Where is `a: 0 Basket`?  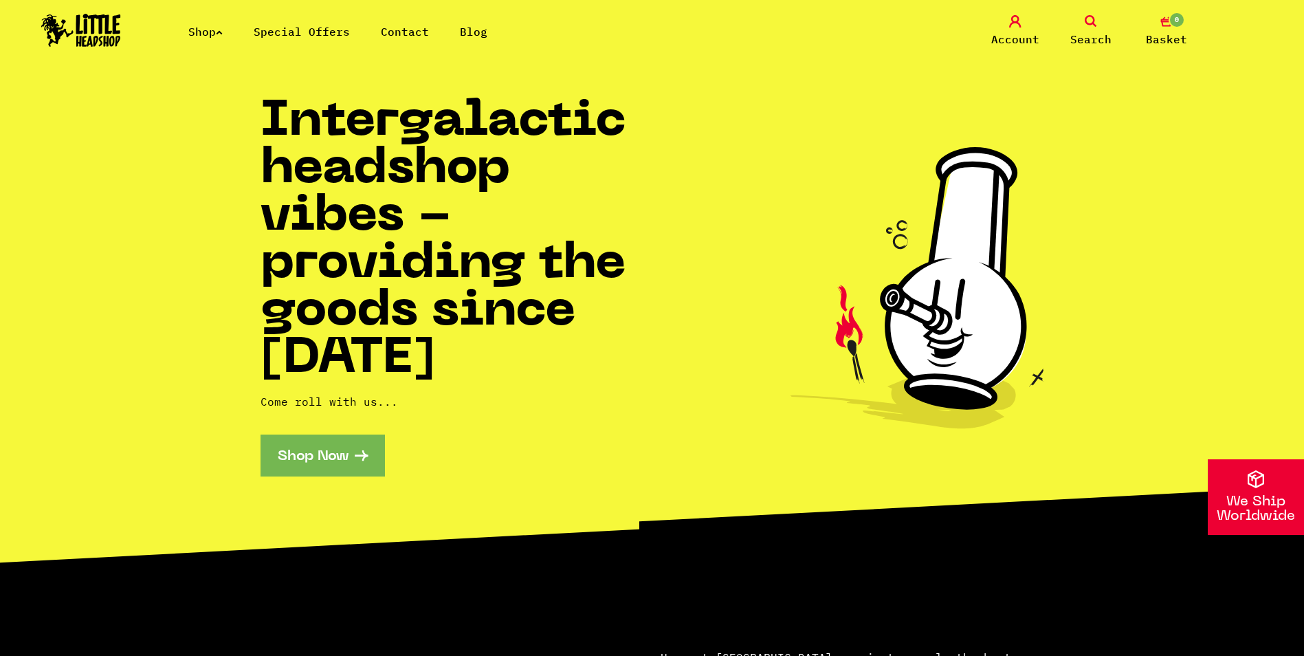 a: 0 Basket is located at coordinates (1167, 31).